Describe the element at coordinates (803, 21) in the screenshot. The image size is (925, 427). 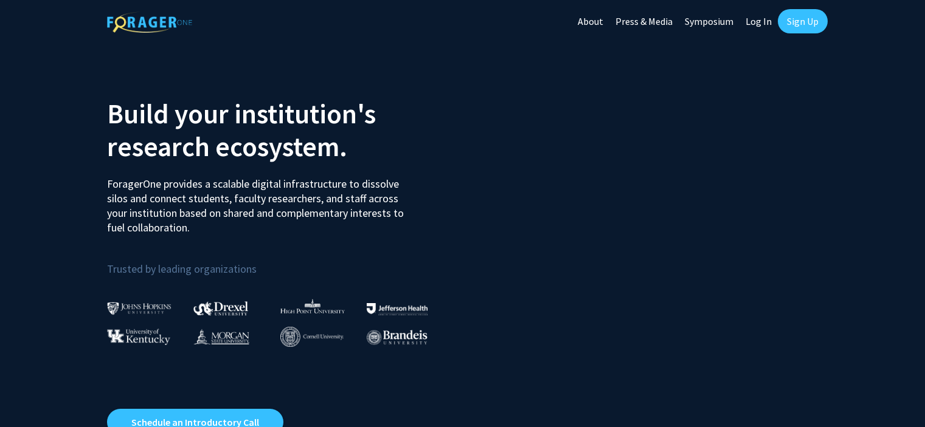
I see `a: Sign Up` at that location.